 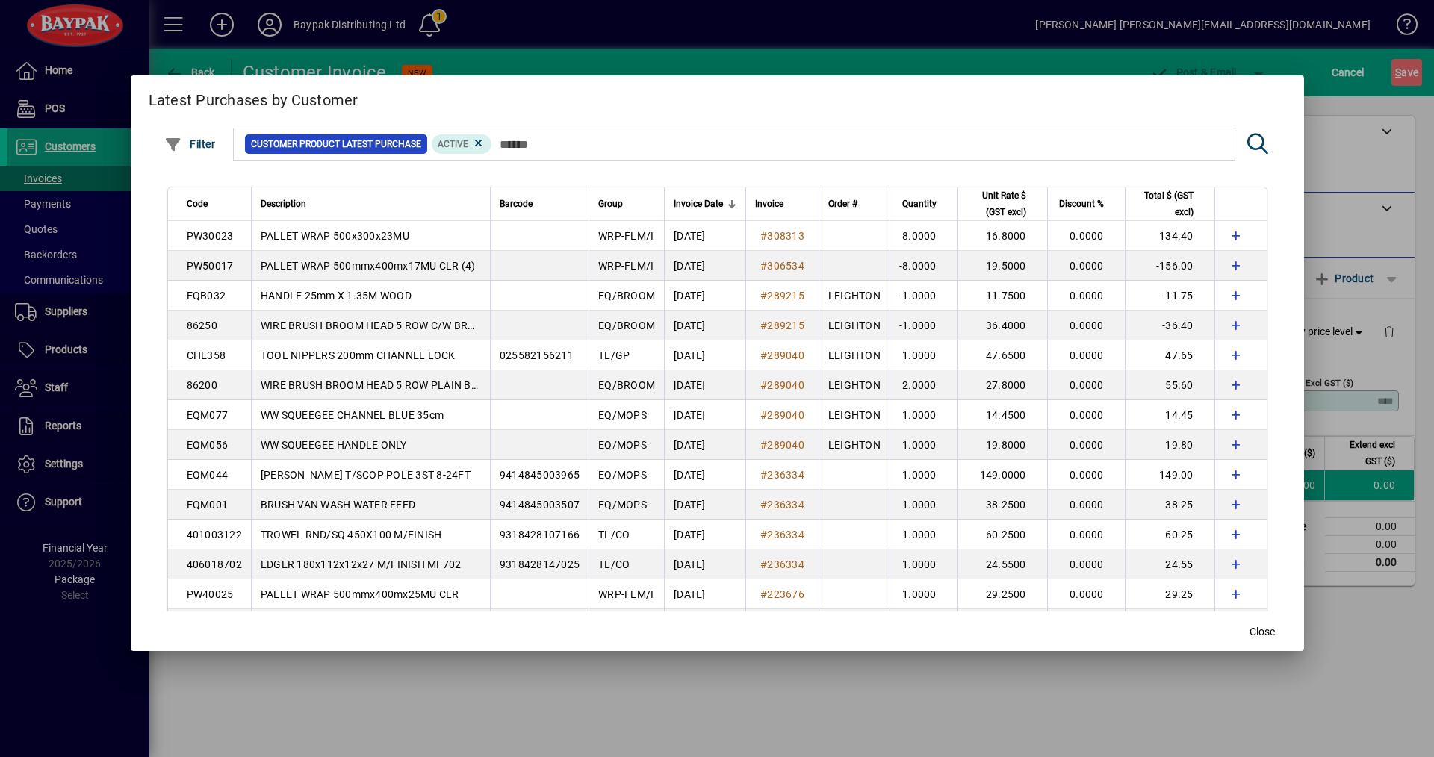 I want to click on td: 29.25, so click(x=1169, y=594).